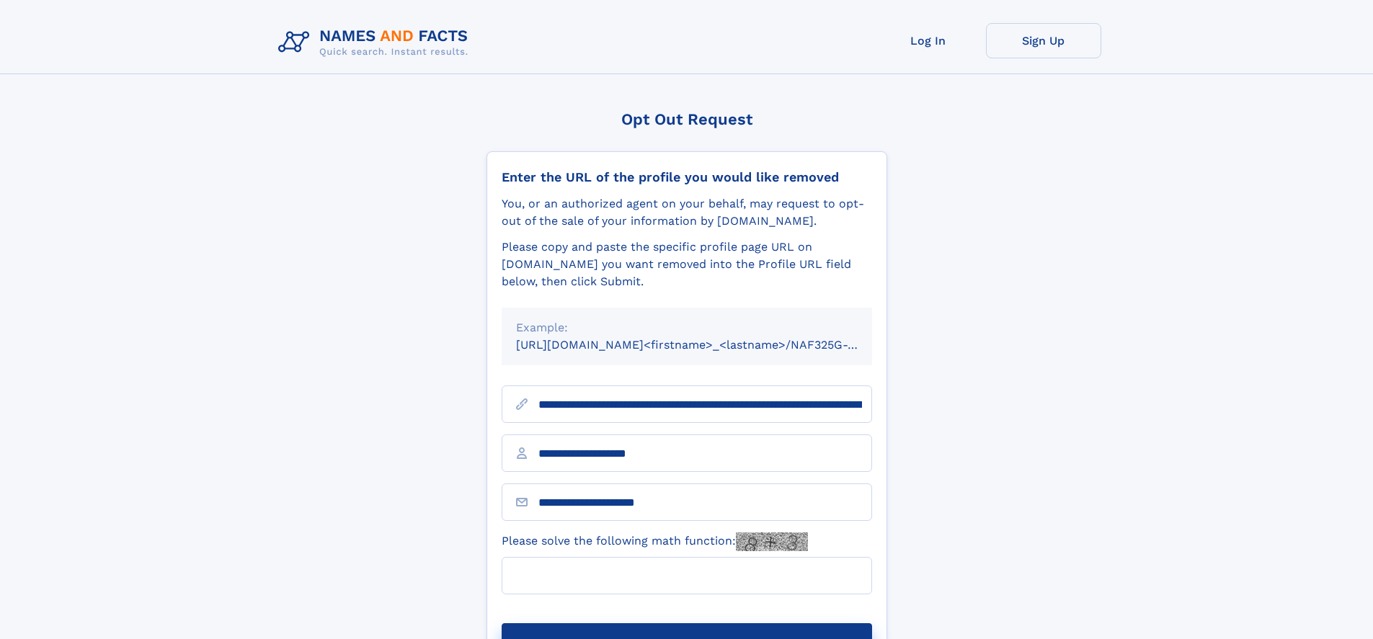 The height and width of the screenshot is (639, 1373). I want to click on a: Log In, so click(928, 40).